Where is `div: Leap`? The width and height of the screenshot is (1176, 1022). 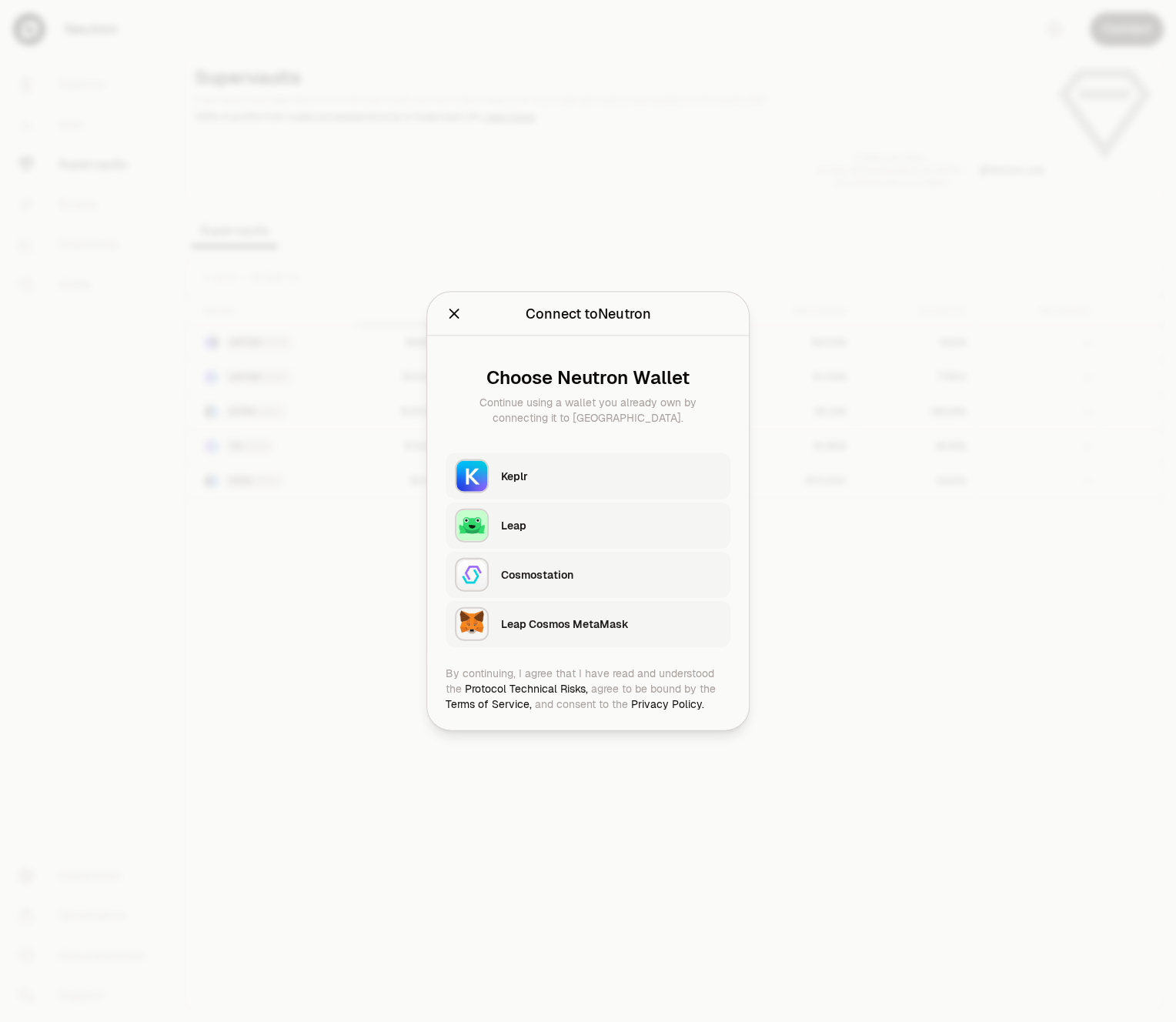 div: Leap is located at coordinates (611, 526).